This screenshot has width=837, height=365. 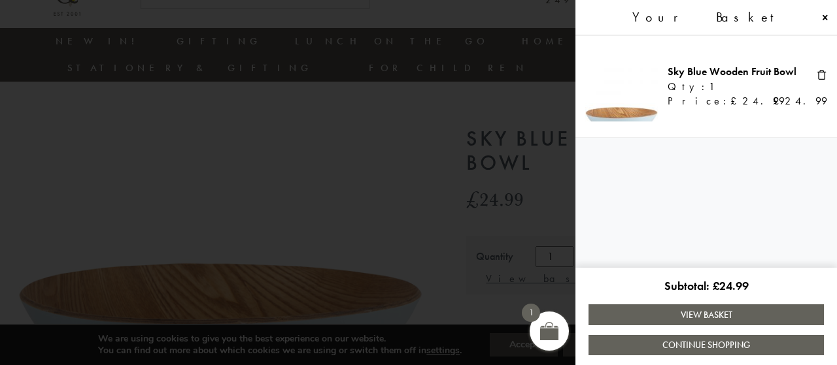 I want to click on div: Qty:, so click(x=737, y=88).